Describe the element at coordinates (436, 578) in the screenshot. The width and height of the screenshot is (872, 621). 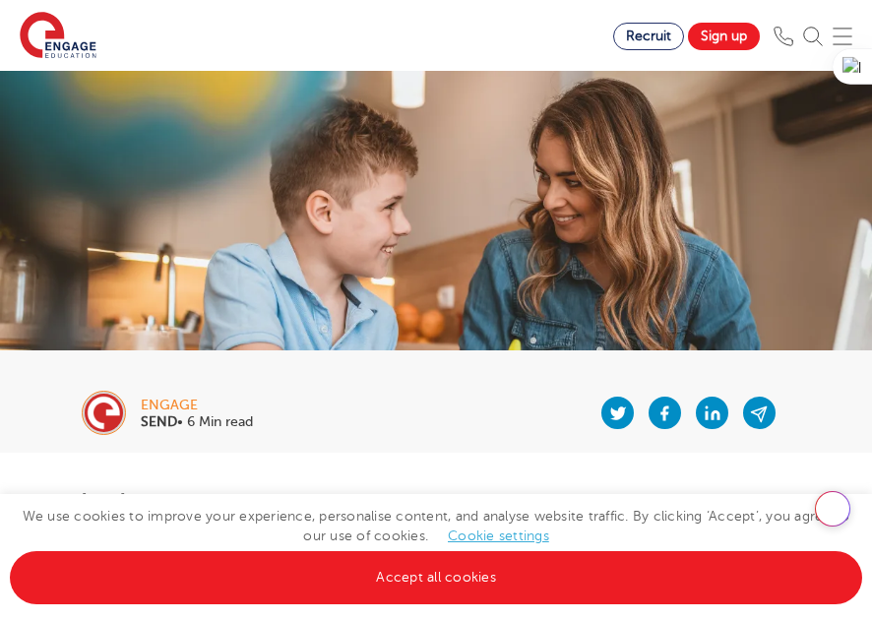
I see `a: Accept all cookies` at that location.